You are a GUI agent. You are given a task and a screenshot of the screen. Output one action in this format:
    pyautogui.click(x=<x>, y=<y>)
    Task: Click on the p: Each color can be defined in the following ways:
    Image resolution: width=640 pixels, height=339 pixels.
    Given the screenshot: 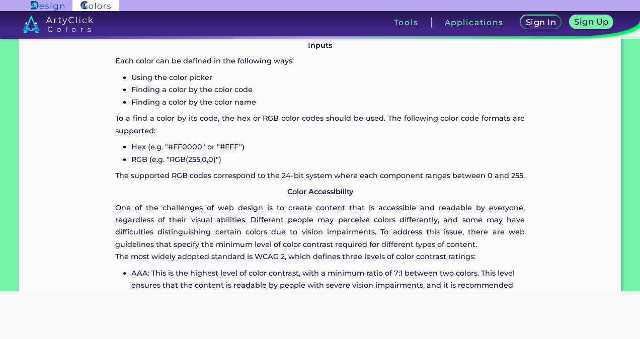 What is the action you would take?
    pyautogui.click(x=320, y=61)
    